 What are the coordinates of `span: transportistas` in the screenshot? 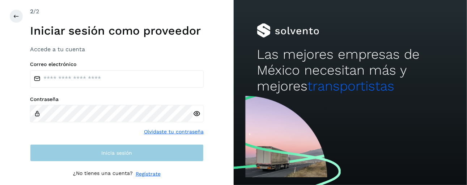 It's located at (351, 86).